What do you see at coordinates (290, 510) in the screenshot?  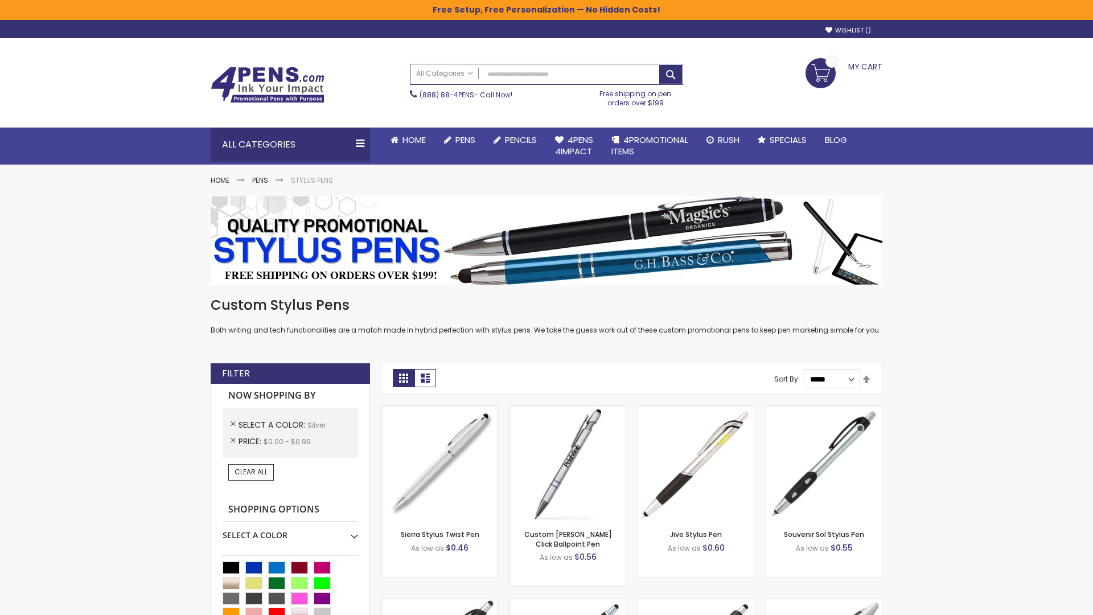 I see `strong: Shopping Options` at bounding box center [290, 510].